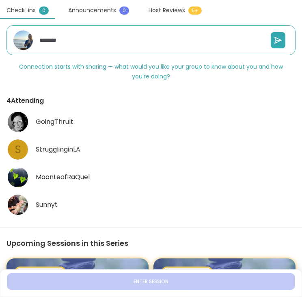 This screenshot has width=302, height=297. What do you see at coordinates (151, 150) in the screenshot?
I see `a: SStrugglinginLA` at bounding box center [151, 150].